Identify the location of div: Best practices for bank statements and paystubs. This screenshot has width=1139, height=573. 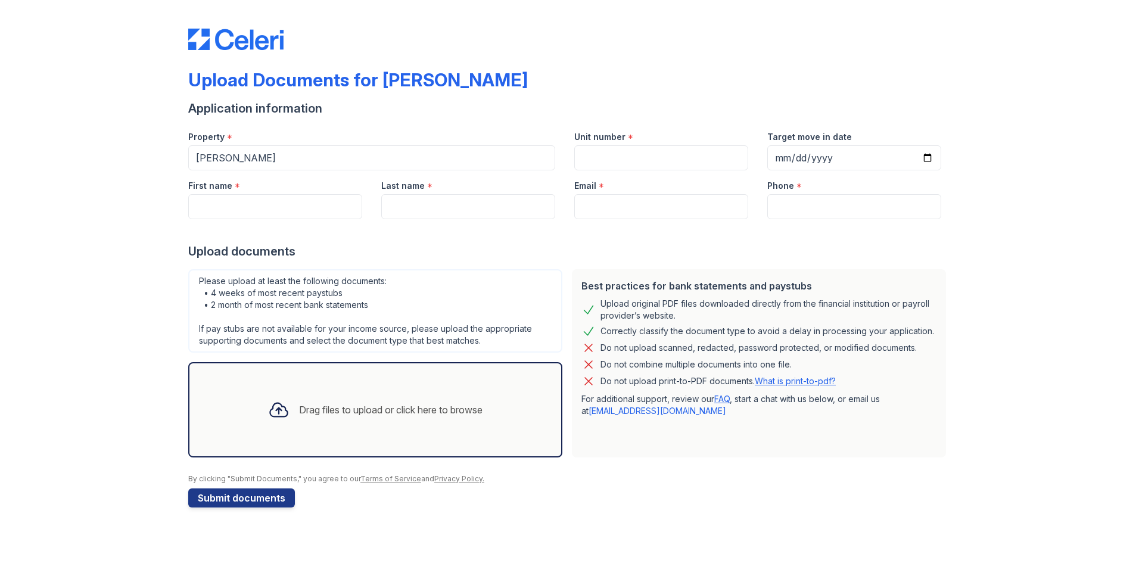
(759, 286).